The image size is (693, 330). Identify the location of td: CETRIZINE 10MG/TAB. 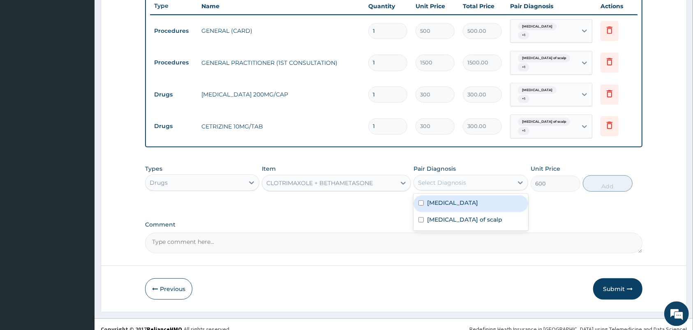
(281, 127).